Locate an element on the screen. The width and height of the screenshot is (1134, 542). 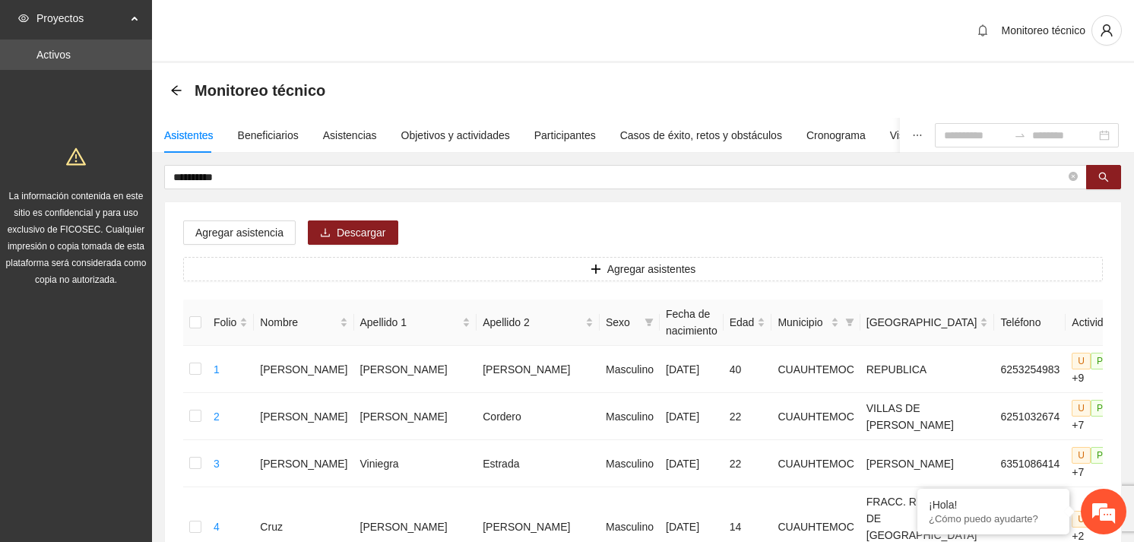
td: 6251032674 is located at coordinates (1030, 417).